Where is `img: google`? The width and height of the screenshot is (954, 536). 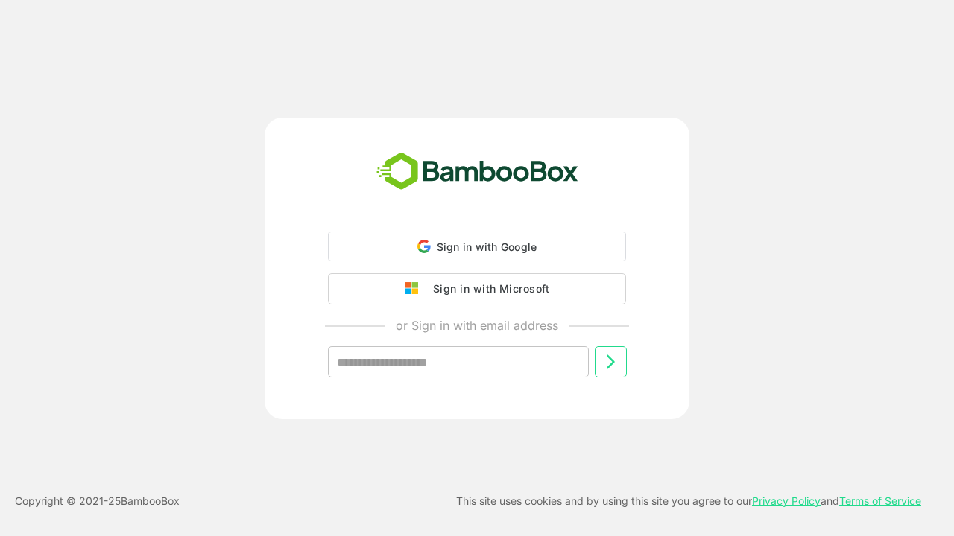 img: google is located at coordinates (415, 289).